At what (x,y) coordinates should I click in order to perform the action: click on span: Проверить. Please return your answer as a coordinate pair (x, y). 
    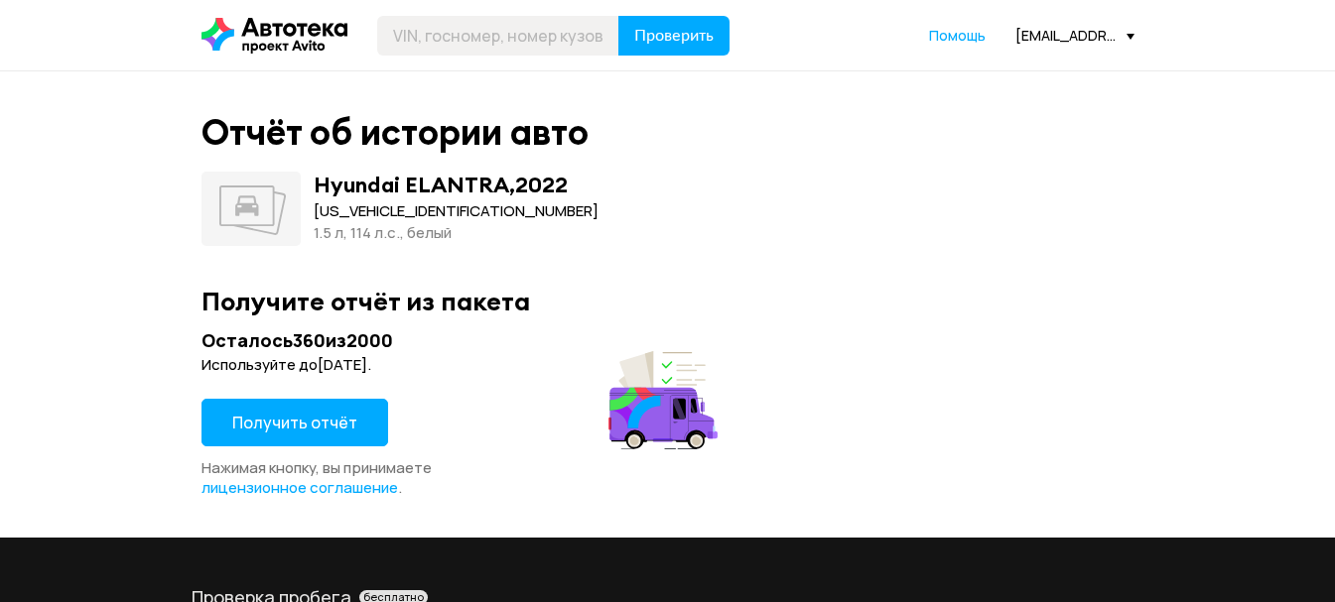
    Looking at the image, I should click on (674, 36).